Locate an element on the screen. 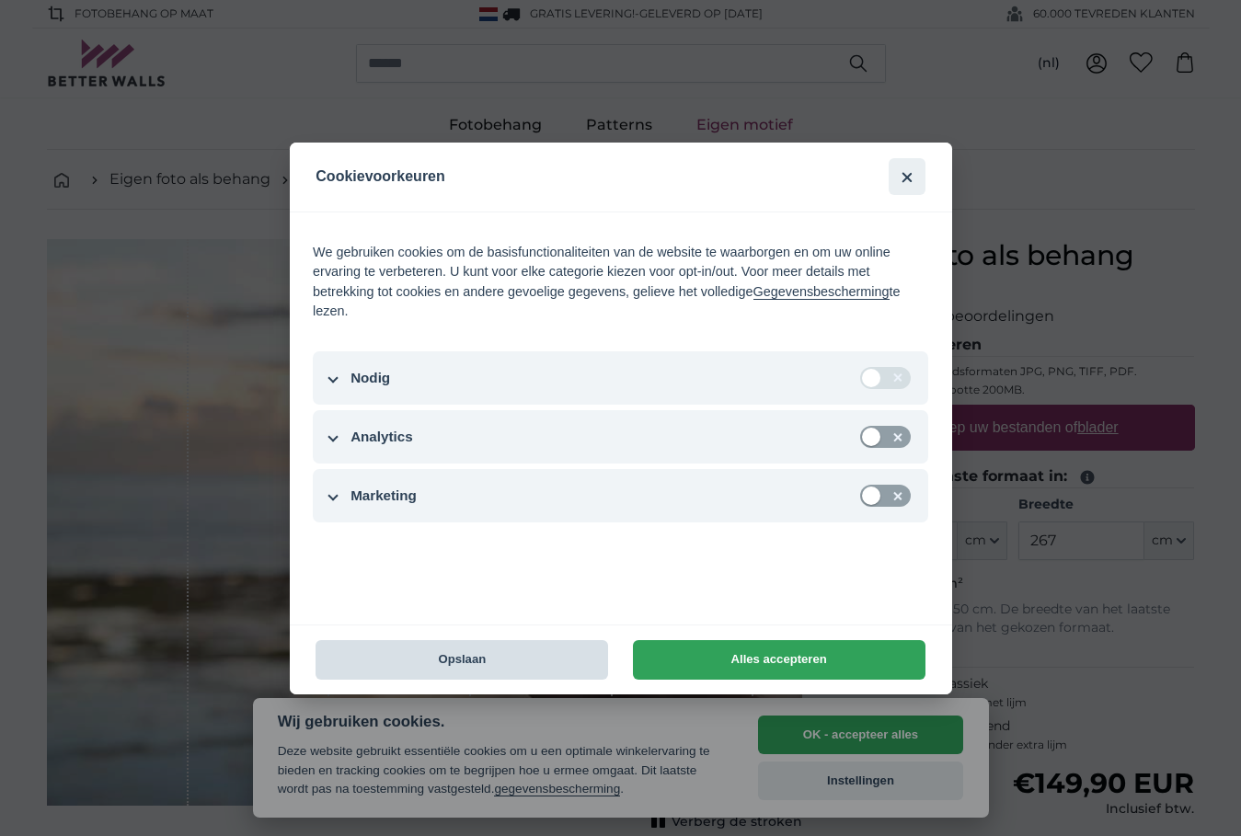 This screenshot has height=836, width=1241. div: We gebruiken cookies om de basisfunctionaliteiten van de website te waarborgen en om uw online er... is located at coordinates (620, 282).